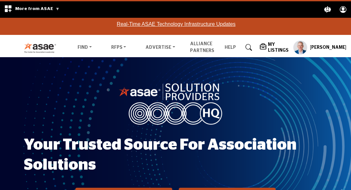  I want to click on a: Find, so click(85, 47).